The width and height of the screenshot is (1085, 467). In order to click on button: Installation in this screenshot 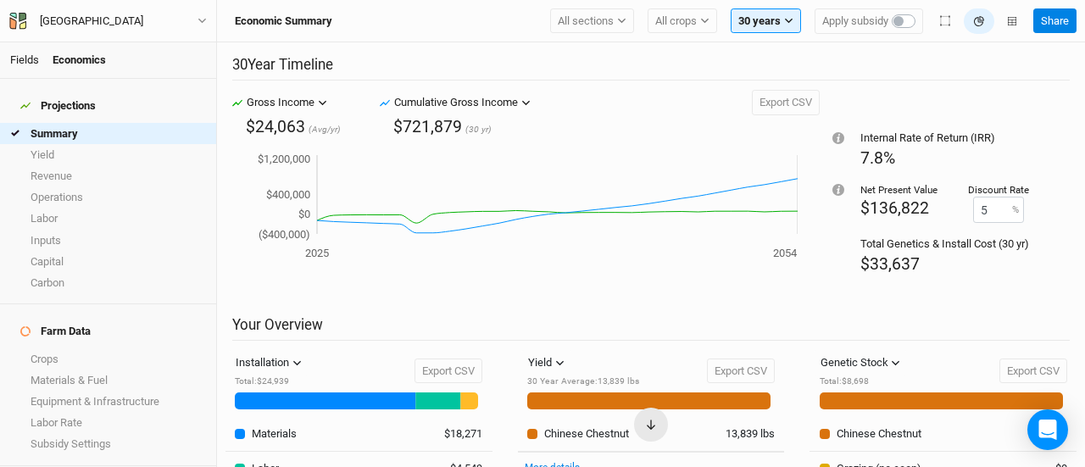, I will do `click(269, 363)`.